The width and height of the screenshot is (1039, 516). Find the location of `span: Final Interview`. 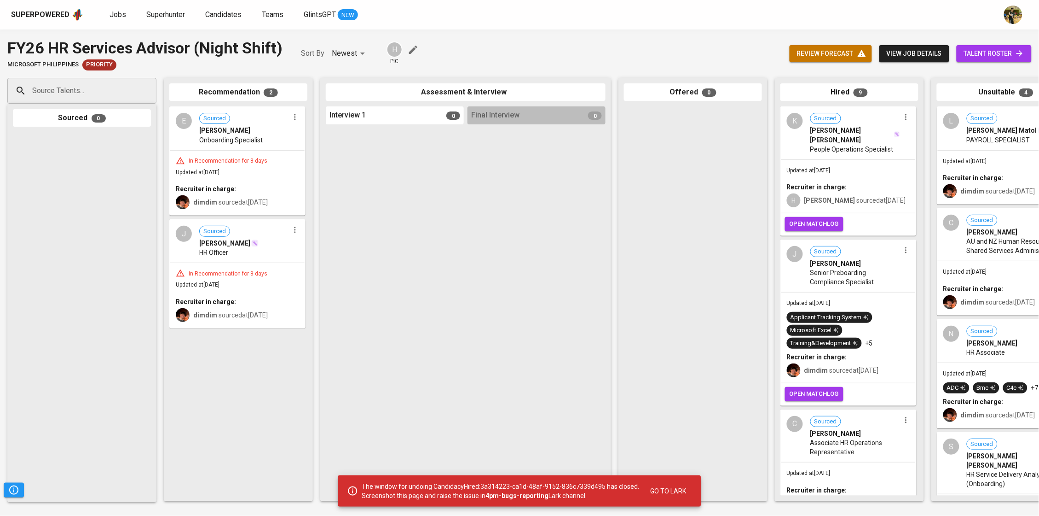

span: Final Interview is located at coordinates (495, 115).